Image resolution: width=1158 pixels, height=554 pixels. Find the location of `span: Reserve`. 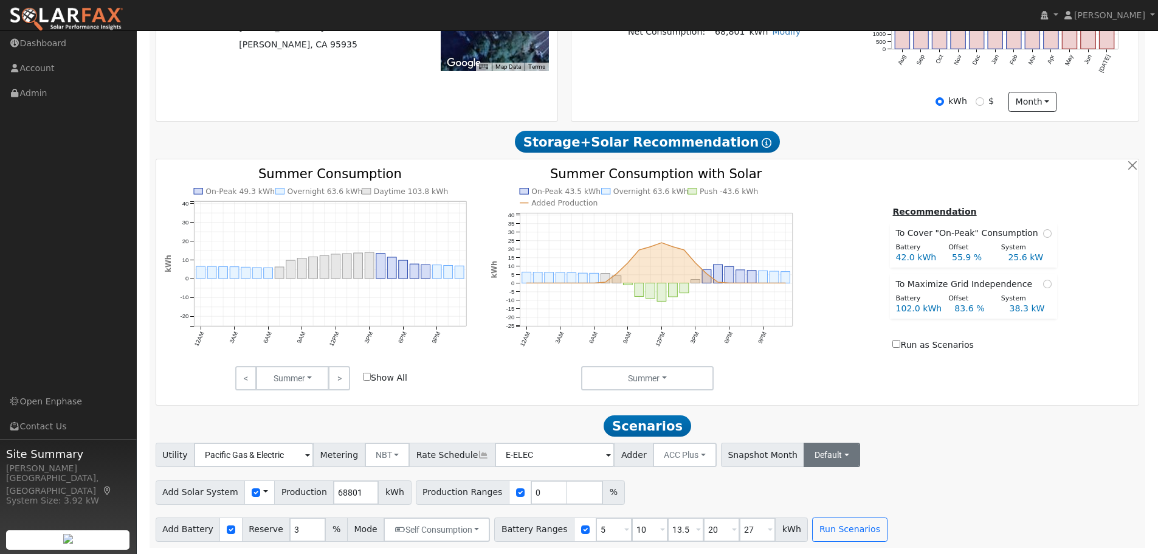

span: Reserve is located at coordinates (266, 529).